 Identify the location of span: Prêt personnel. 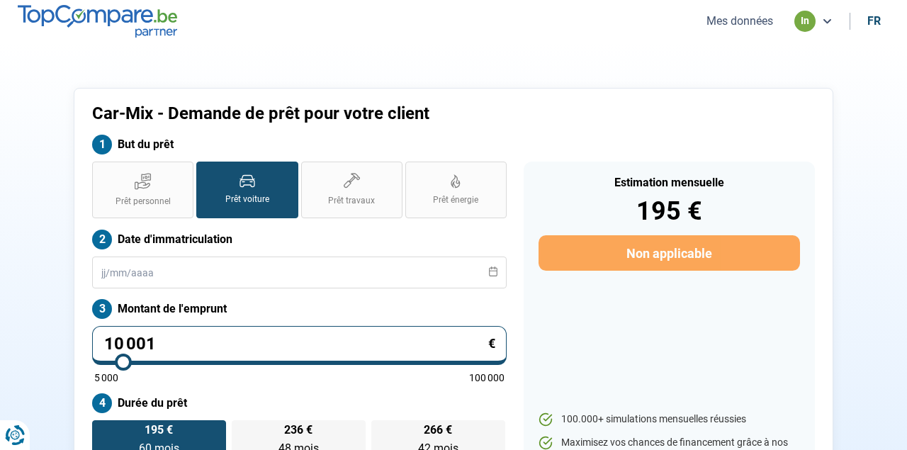
(143, 201).